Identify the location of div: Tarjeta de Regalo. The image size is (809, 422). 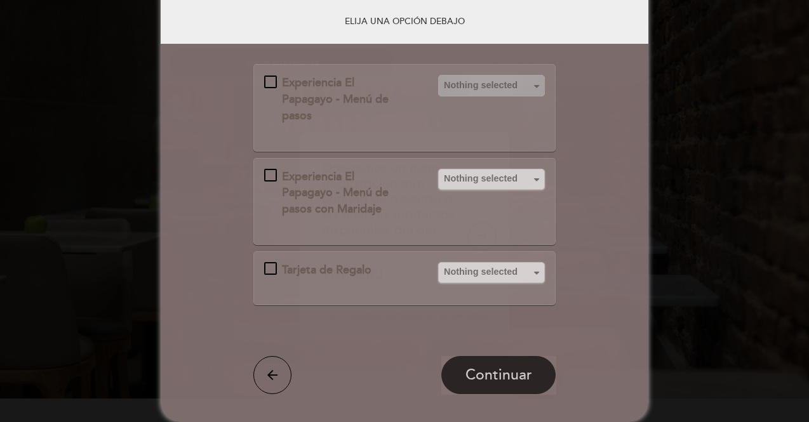
(343, 270).